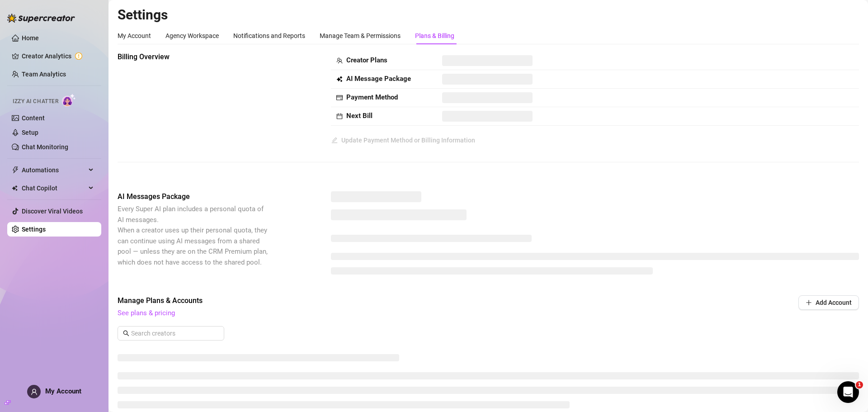 Image resolution: width=868 pixels, height=412 pixels. What do you see at coordinates (489, 15) in the screenshot?
I see `h2: Settings` at bounding box center [489, 15].